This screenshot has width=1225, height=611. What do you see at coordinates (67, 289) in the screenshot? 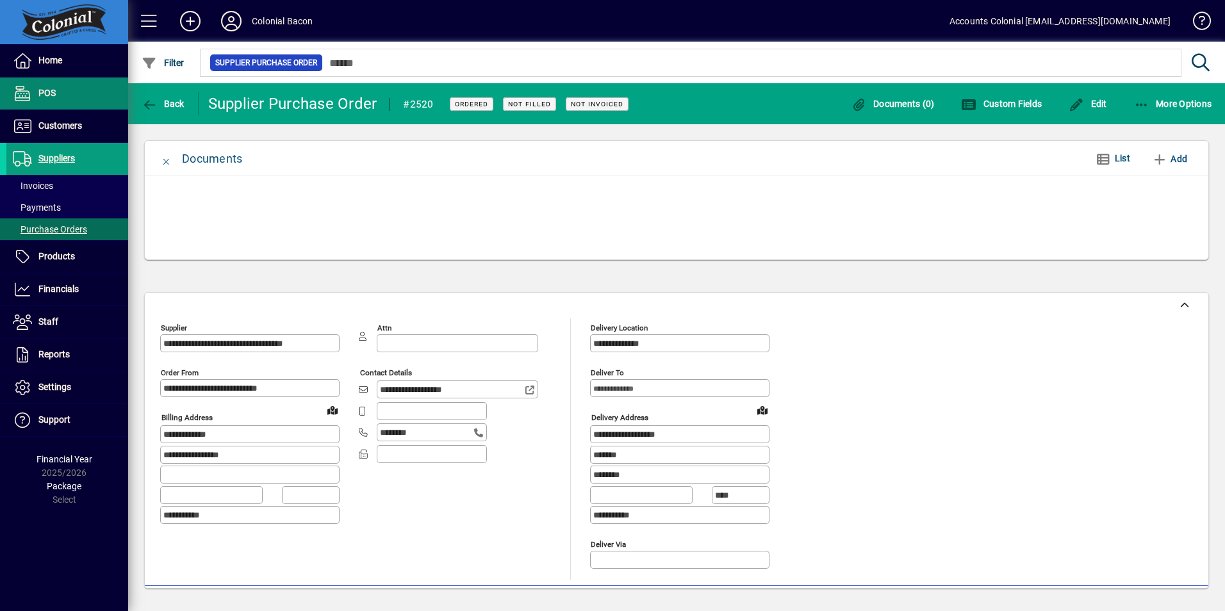
I see `a: Financials` at bounding box center [67, 289].